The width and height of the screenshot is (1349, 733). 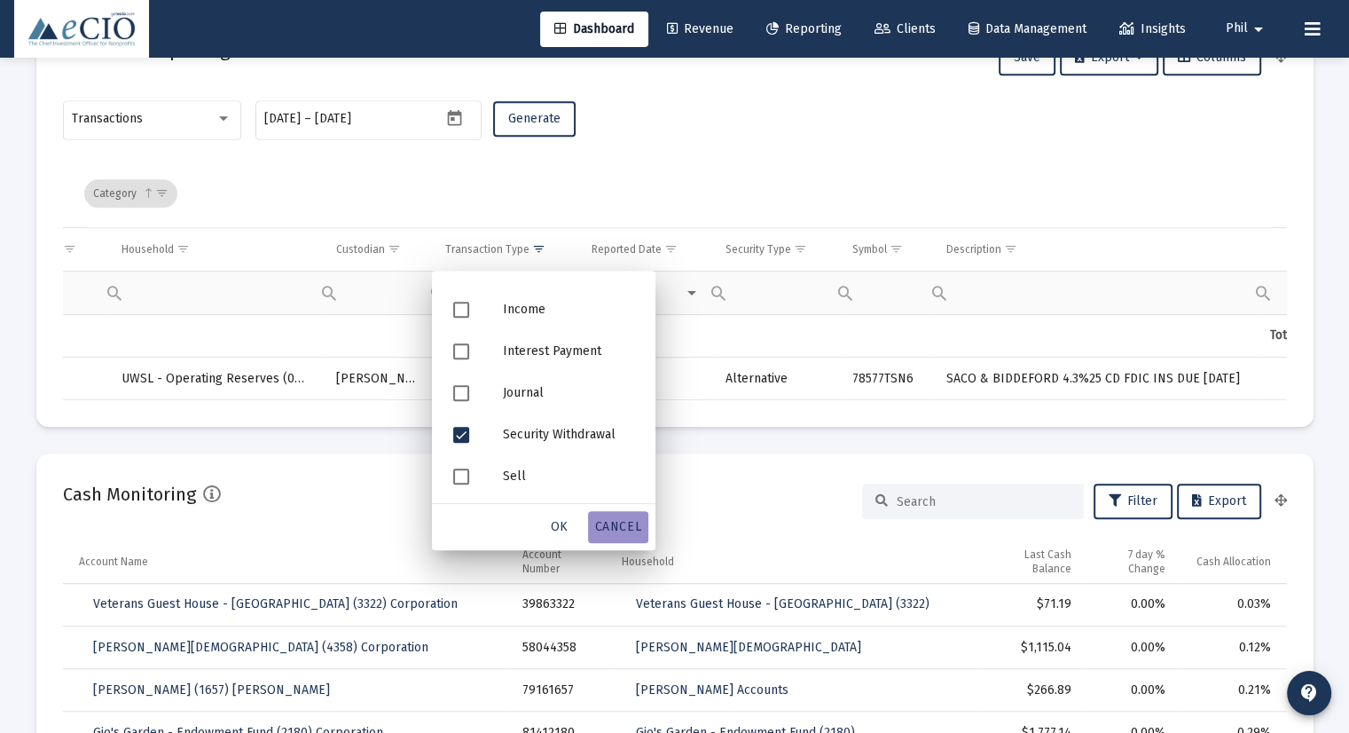 I want to click on span: Export, so click(x=1219, y=500).